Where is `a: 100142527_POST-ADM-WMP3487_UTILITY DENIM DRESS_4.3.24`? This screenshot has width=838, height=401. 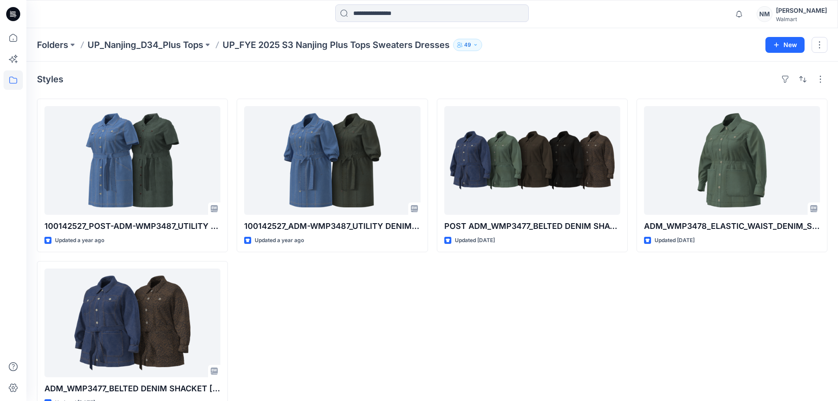
a: 100142527_POST-ADM-WMP3487_UTILITY DENIM DRESS_4.3.24 is located at coordinates (132, 160).